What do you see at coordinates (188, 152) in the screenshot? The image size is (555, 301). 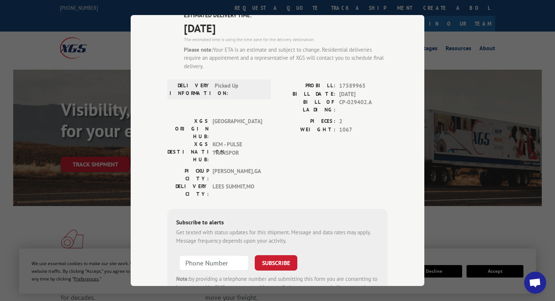 I see `label: XGS DESTINATION HUB:` at bounding box center [188, 152].